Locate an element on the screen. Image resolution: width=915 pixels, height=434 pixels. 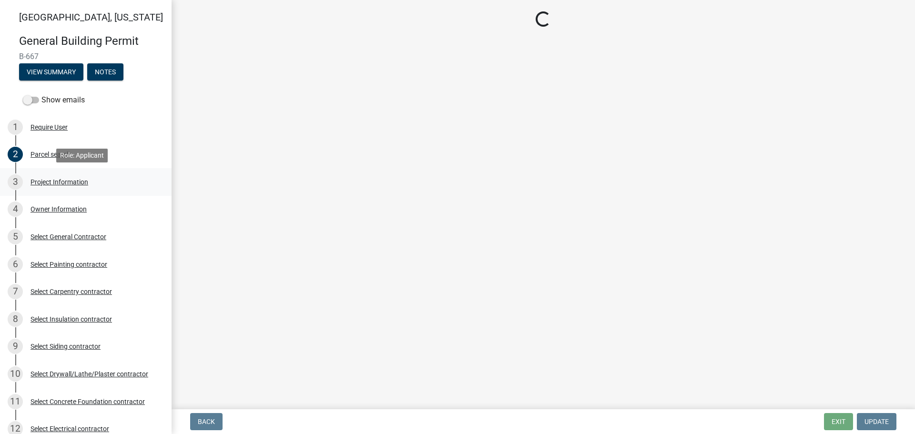
h4: General Building Permit is located at coordinates (92, 41).